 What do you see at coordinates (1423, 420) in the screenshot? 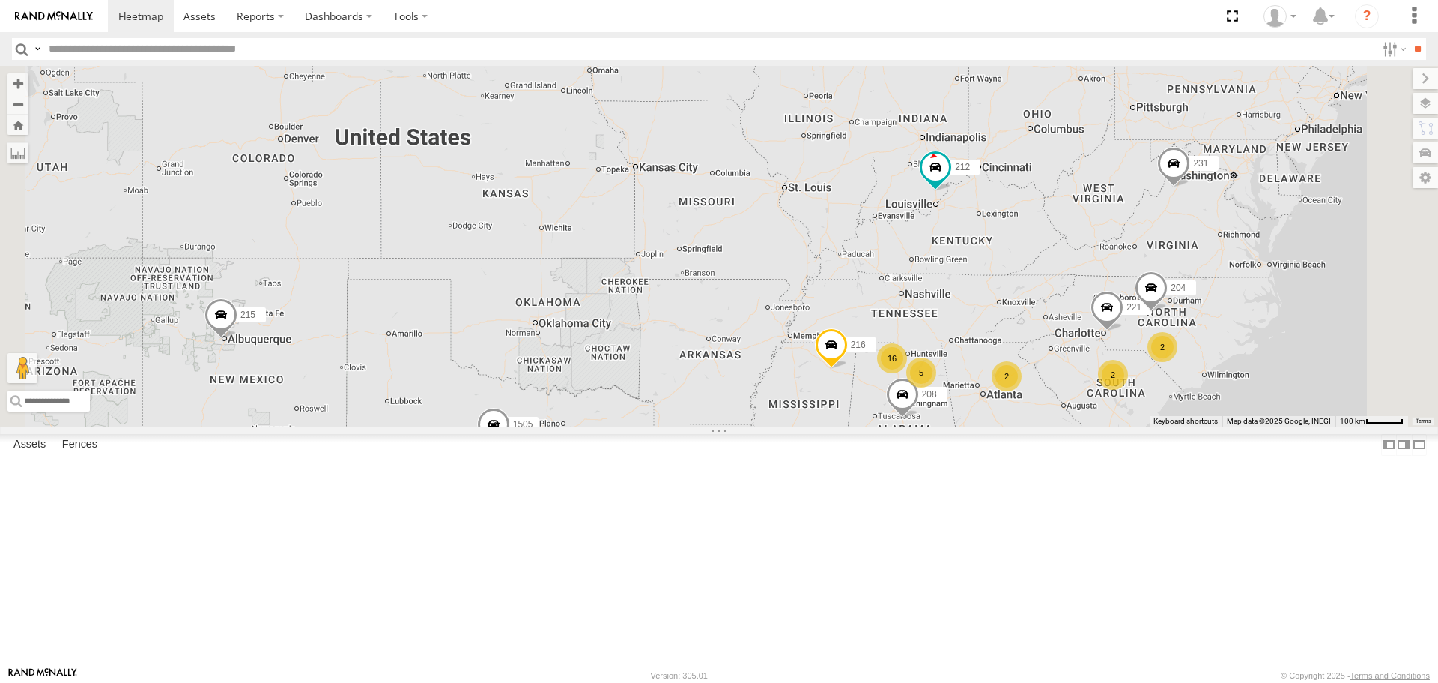
I see `a: Terms` at bounding box center [1423, 420].